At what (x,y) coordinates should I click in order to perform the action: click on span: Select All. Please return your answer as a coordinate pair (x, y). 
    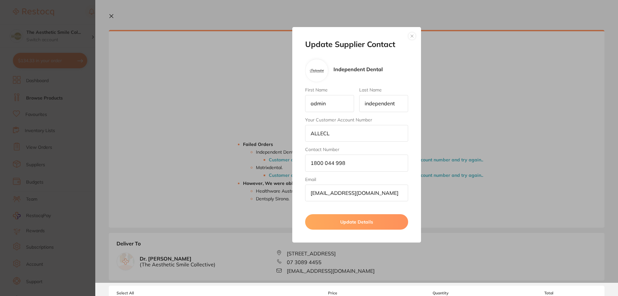
    Looking at the image, I should click on (149, 293).